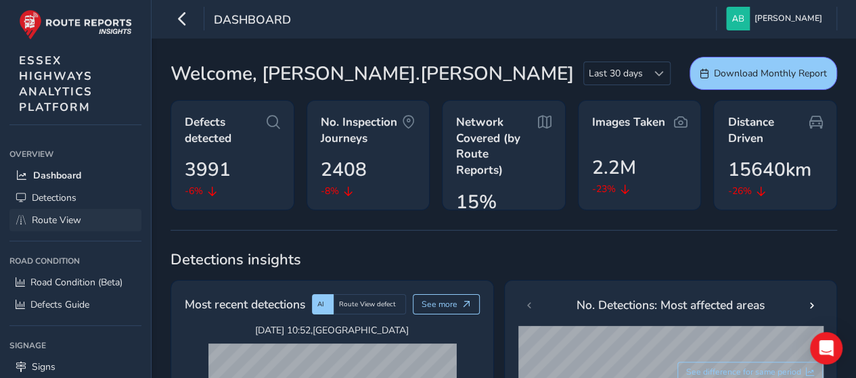 Image resolution: width=856 pixels, height=378 pixels. Describe the element at coordinates (54, 198) in the screenshot. I see `span: Detections` at that location.